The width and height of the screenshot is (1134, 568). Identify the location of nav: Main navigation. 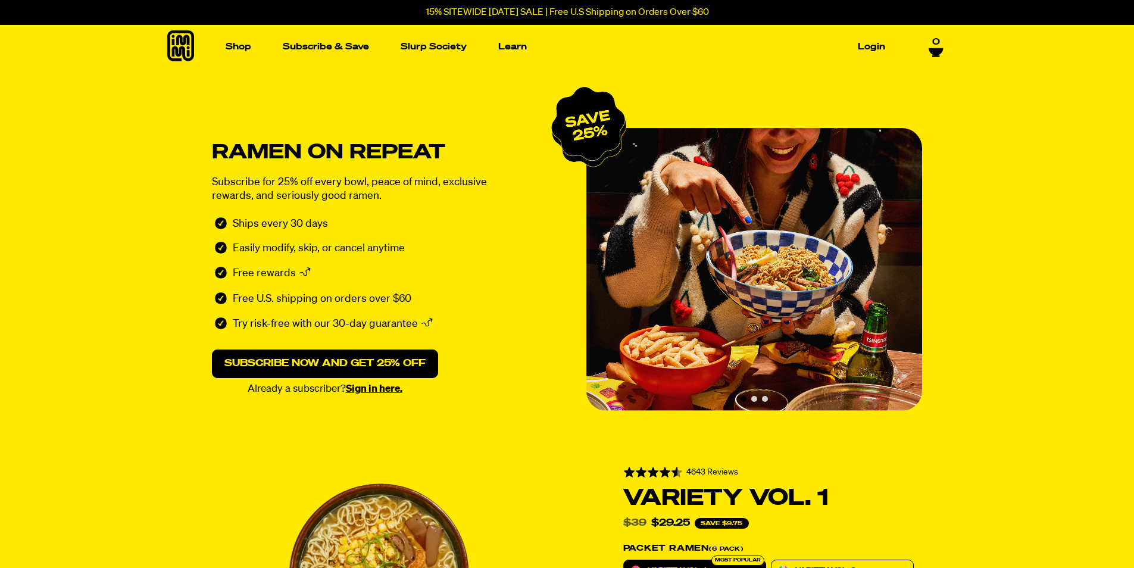
(555, 46).